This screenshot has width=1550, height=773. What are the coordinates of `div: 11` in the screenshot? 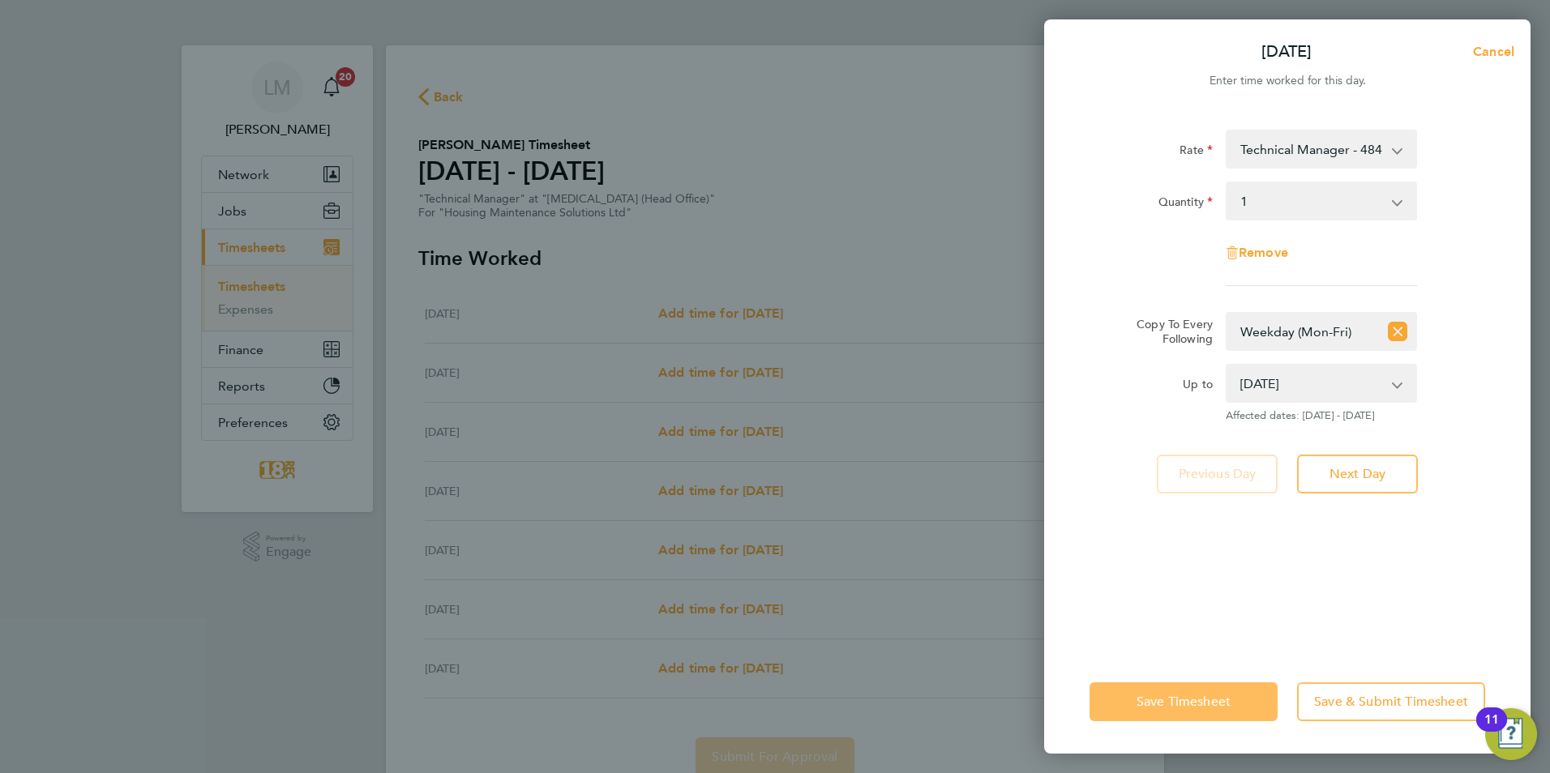 It's located at (1491, 730).